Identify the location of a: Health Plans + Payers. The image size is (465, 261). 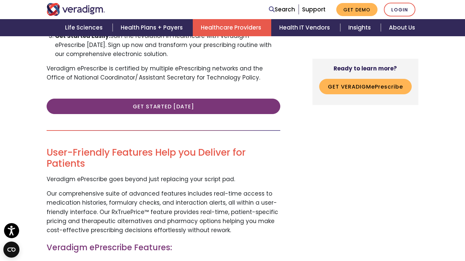
(153, 27).